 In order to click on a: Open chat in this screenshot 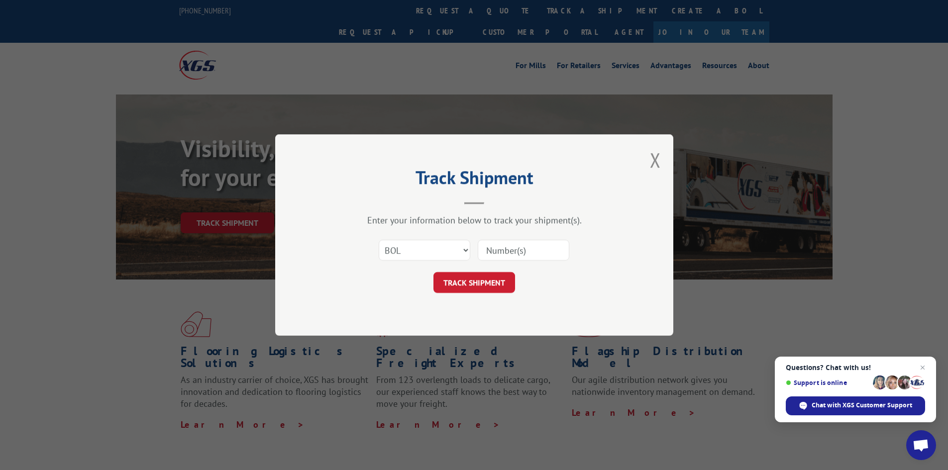, I will do `click(921, 446)`.